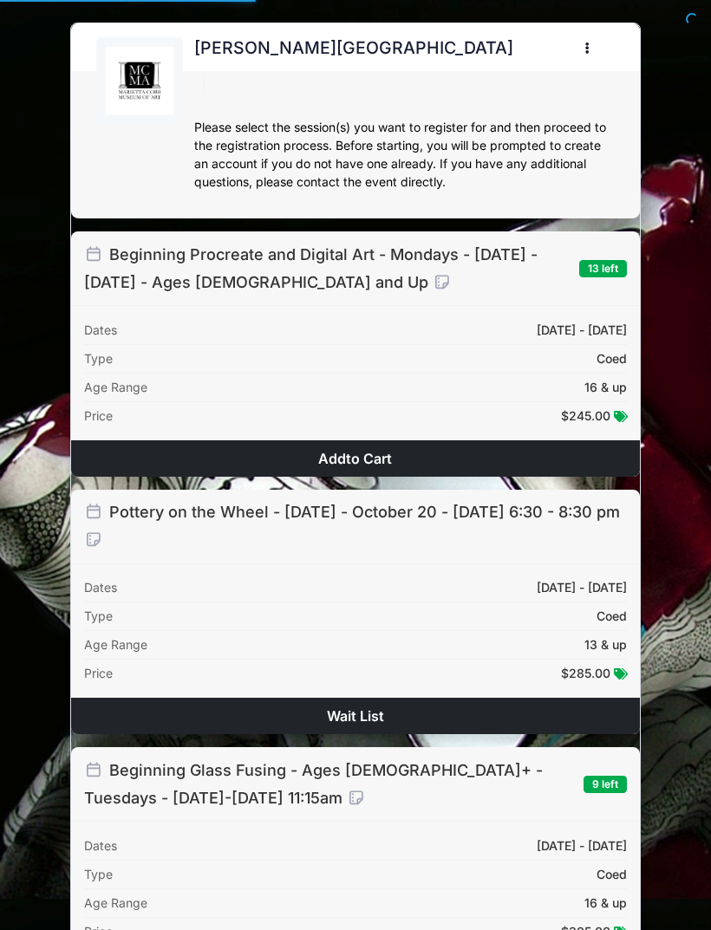 The image size is (711, 930). Describe the element at coordinates (585, 673) in the screenshot. I see `span: $285.00` at that location.